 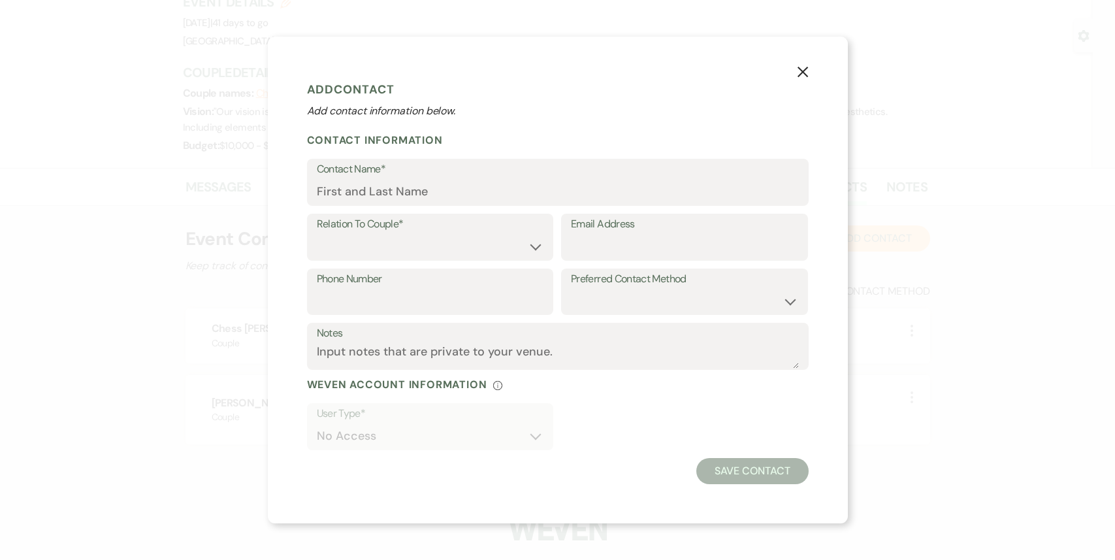 I want to click on p: Add contact information below., so click(x=558, y=111).